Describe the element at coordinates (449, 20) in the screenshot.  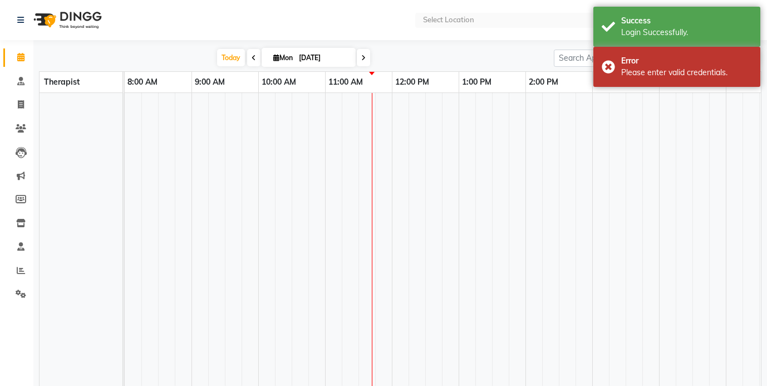
I see `div: Select Location` at that location.